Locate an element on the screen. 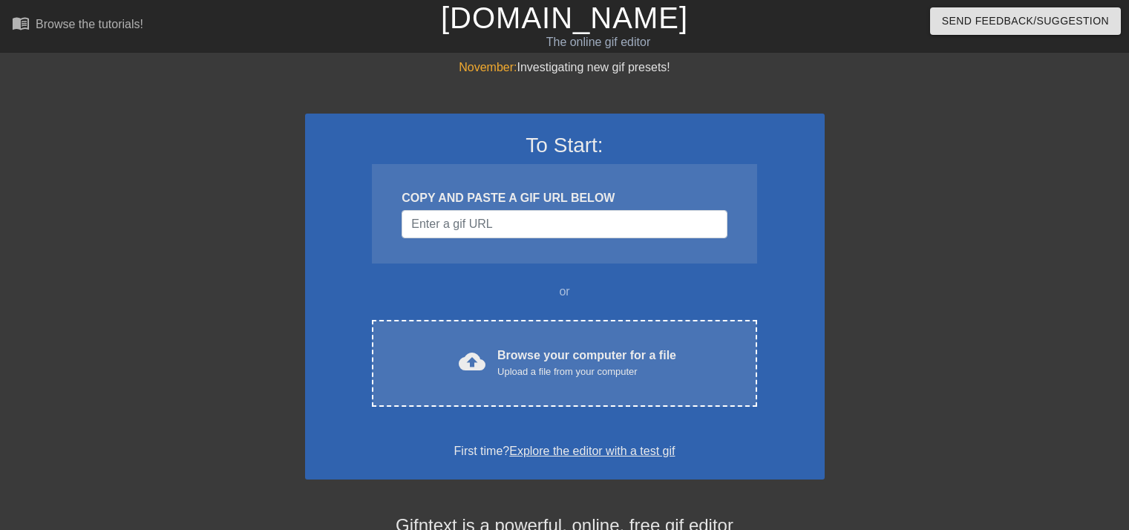 The height and width of the screenshot is (530, 1129). span: cloud_upload is located at coordinates (472, 361).